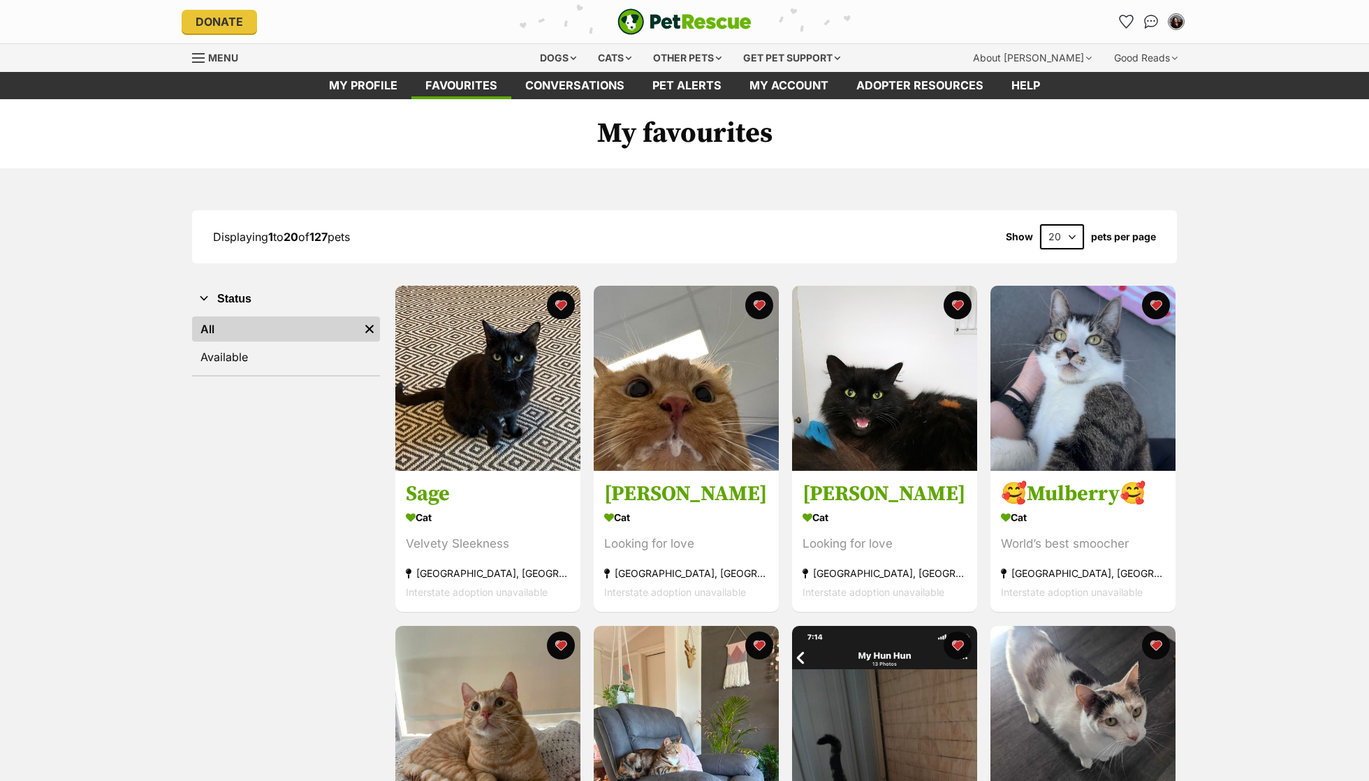 The image size is (1369, 781). Describe the element at coordinates (286, 357) in the screenshot. I see `a: Available` at that location.